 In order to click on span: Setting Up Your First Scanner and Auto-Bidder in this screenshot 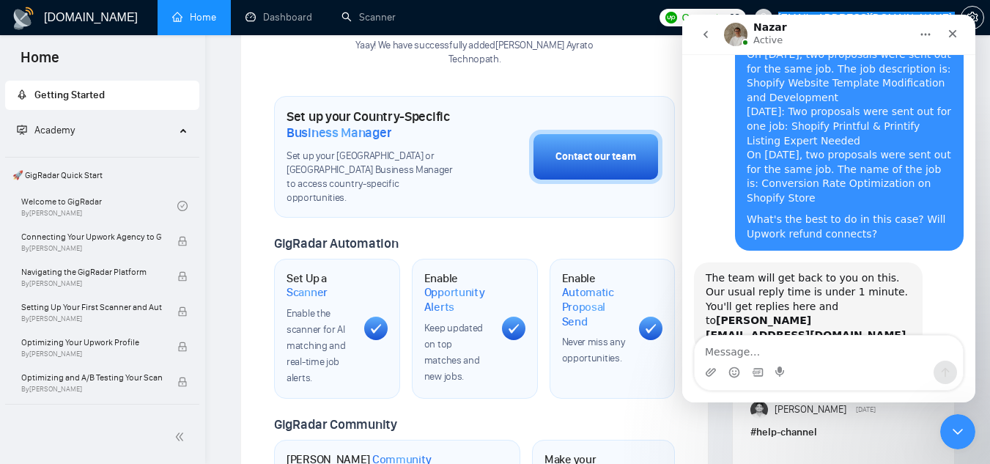, I will do `click(92, 307)`.